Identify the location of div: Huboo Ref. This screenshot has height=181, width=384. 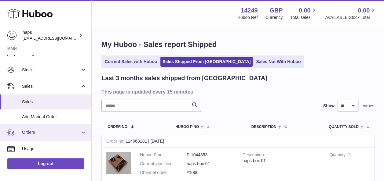
(247, 17).